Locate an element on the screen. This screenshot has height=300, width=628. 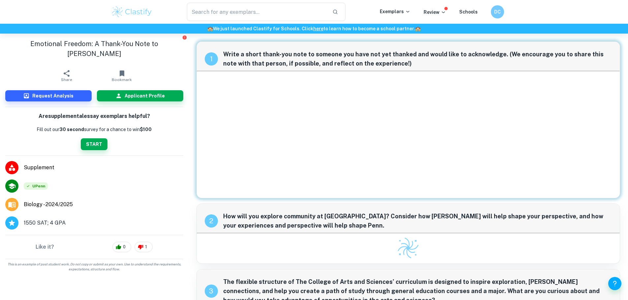
p: Exemplars is located at coordinates (395, 12).